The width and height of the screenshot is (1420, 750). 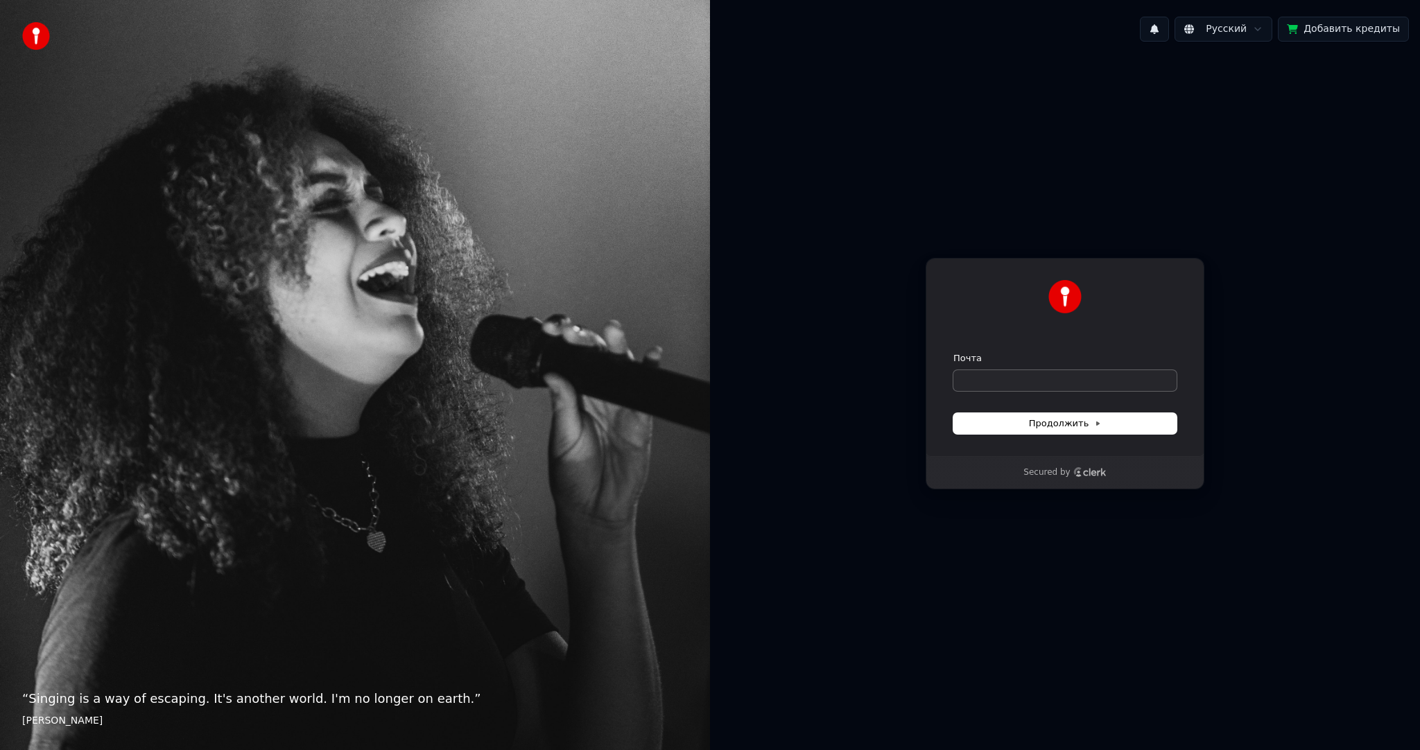 I want to click on p: “ Singing is a way of escaping. It's another world. I'm no longer on earth. ”, so click(x=355, y=699).